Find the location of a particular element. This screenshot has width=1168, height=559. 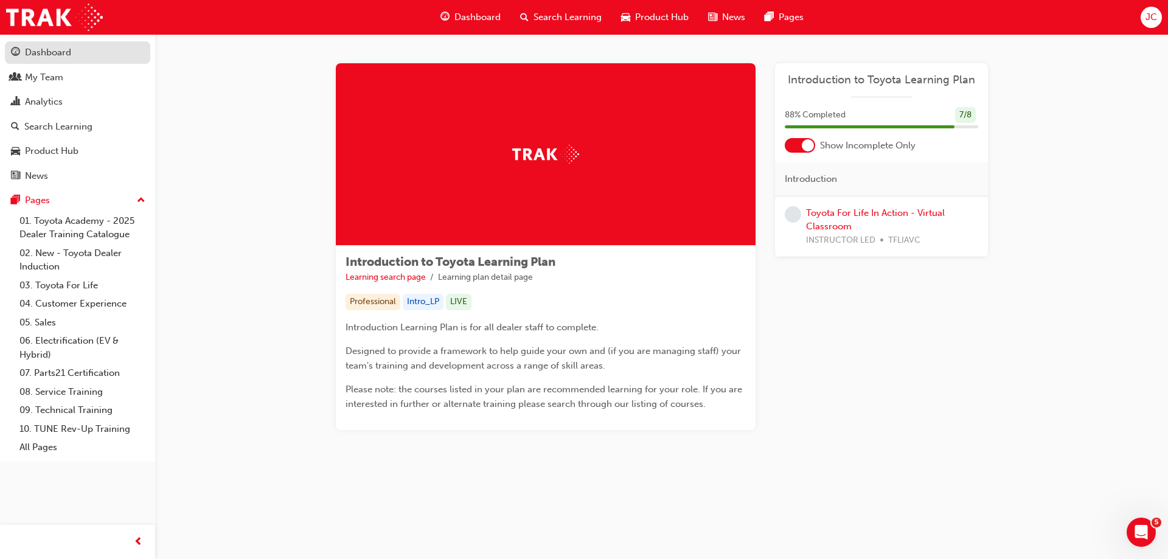

span: Designed to provide a framework to help guide your own and (if you are managing staff) your team'... is located at coordinates (544, 358).